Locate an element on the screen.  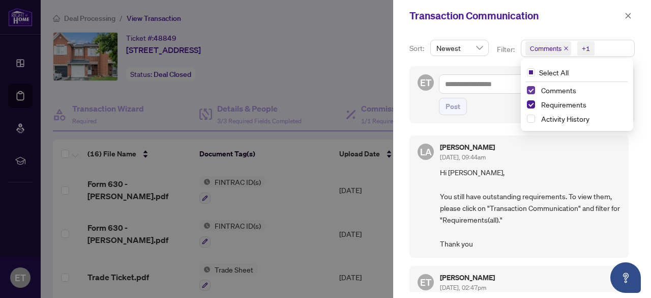
p: Filter: is located at coordinates (507, 49).